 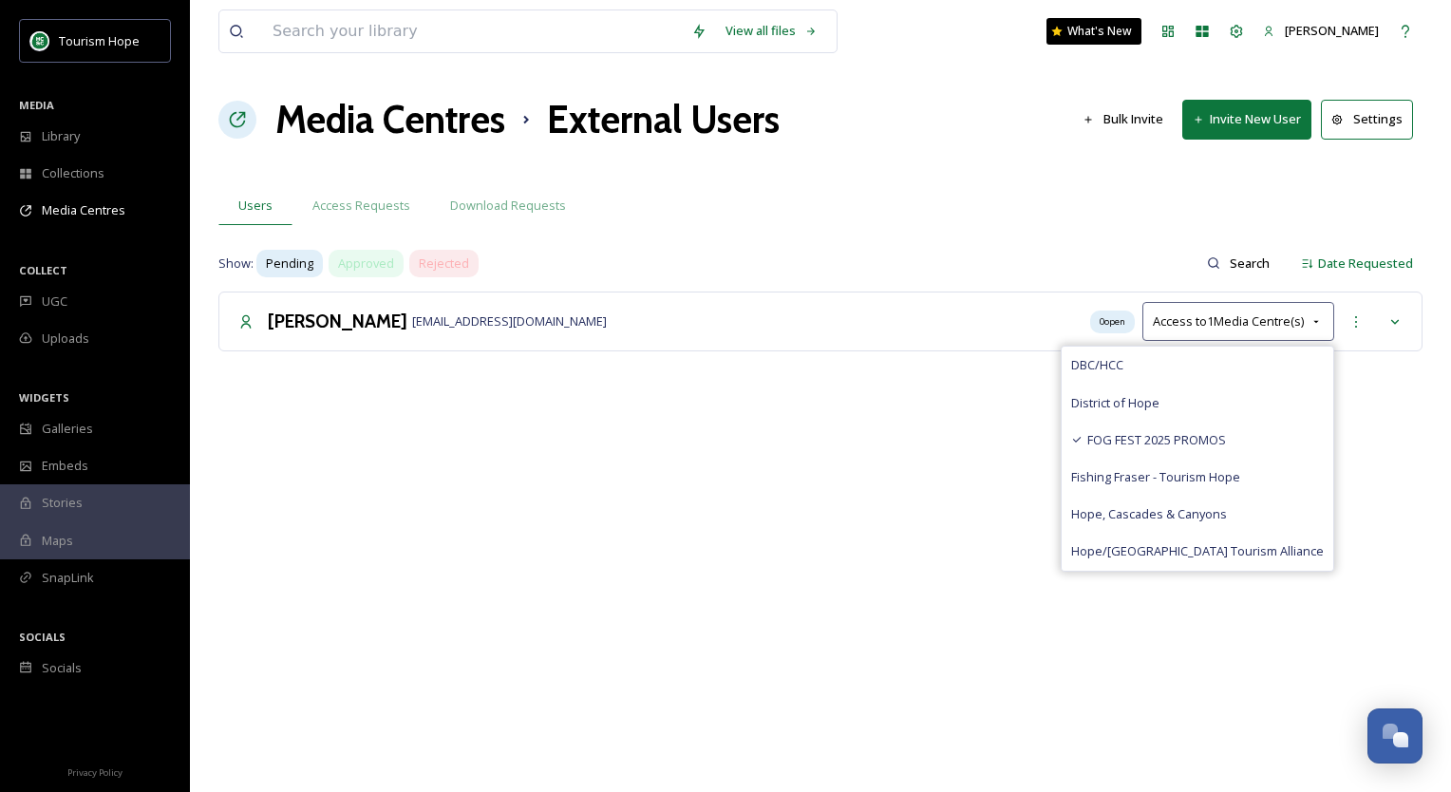 I want to click on span: Uploads, so click(x=66, y=338).